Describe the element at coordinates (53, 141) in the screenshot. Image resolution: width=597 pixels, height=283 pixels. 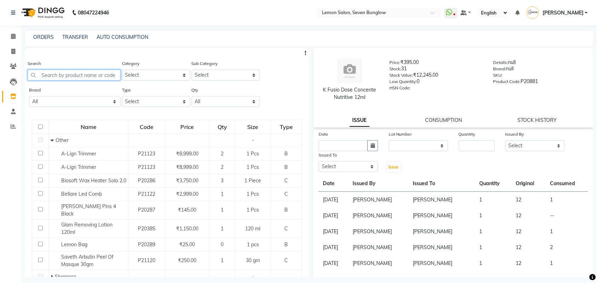
I see `span: Collapse Row` at that location.